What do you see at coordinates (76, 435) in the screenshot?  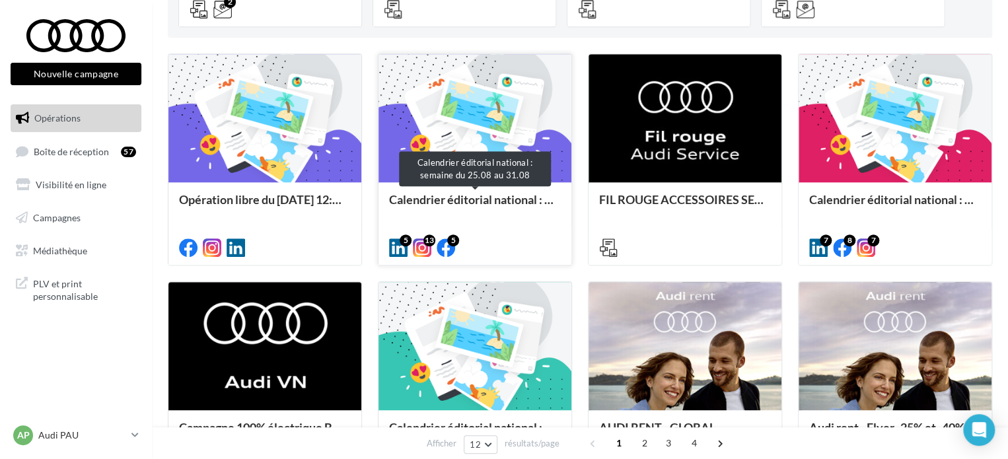 I see `a: AP Audi PAU` at bounding box center [76, 435].